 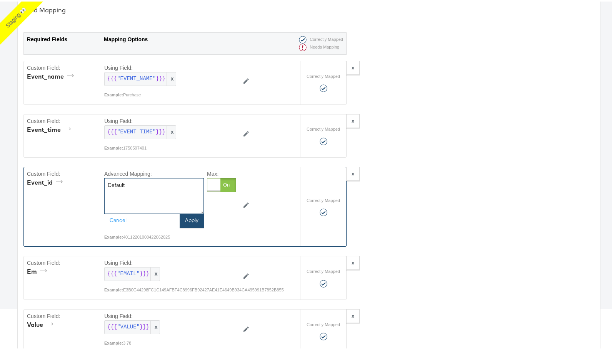 I want to click on div: E3B0C44298FC1C149AFBF4C8996FB92427AE41E4649B934CA495991B7852B855, so click(x=204, y=288).